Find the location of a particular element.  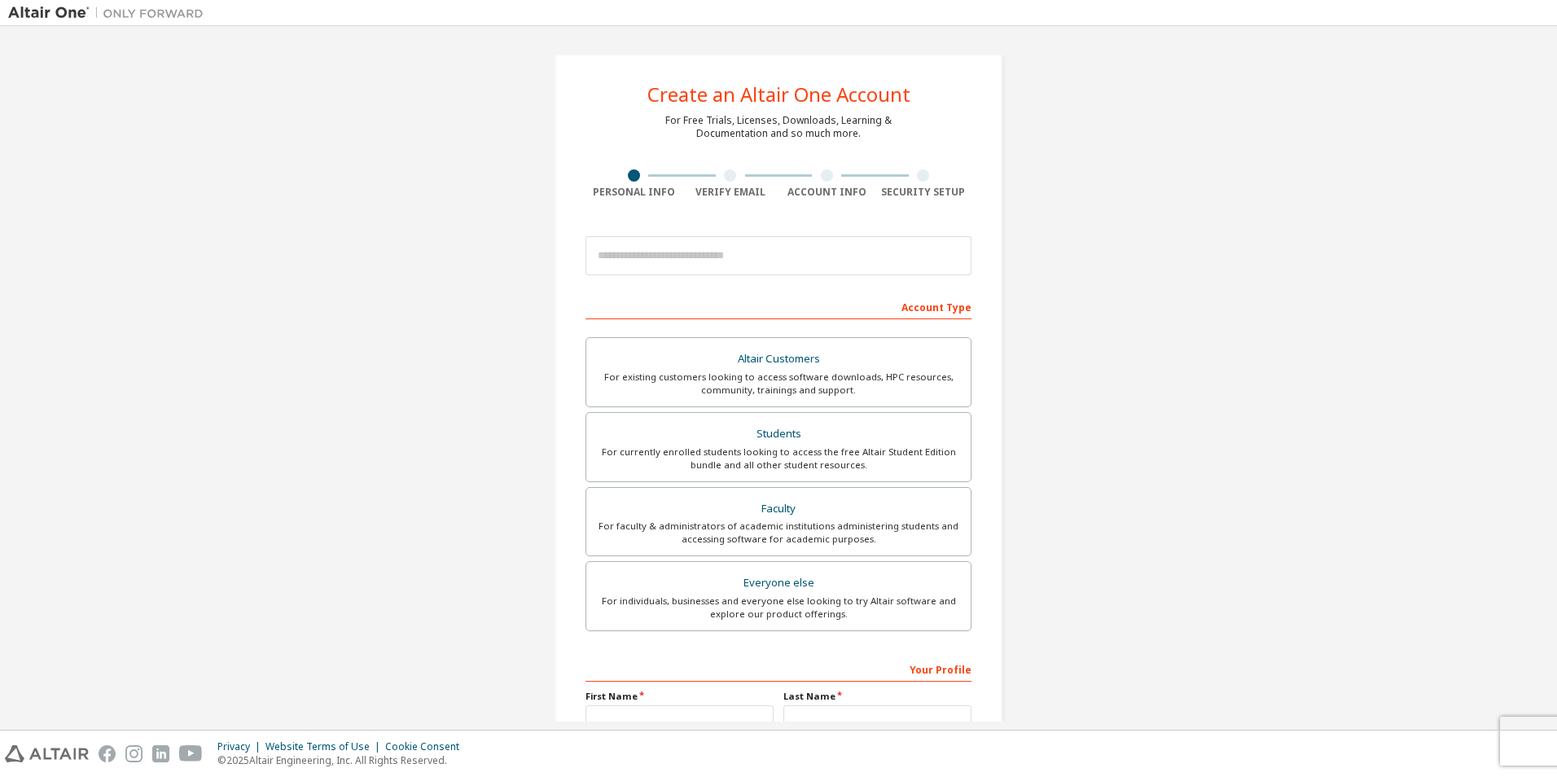

img: linkedin.svg is located at coordinates (160, 753).